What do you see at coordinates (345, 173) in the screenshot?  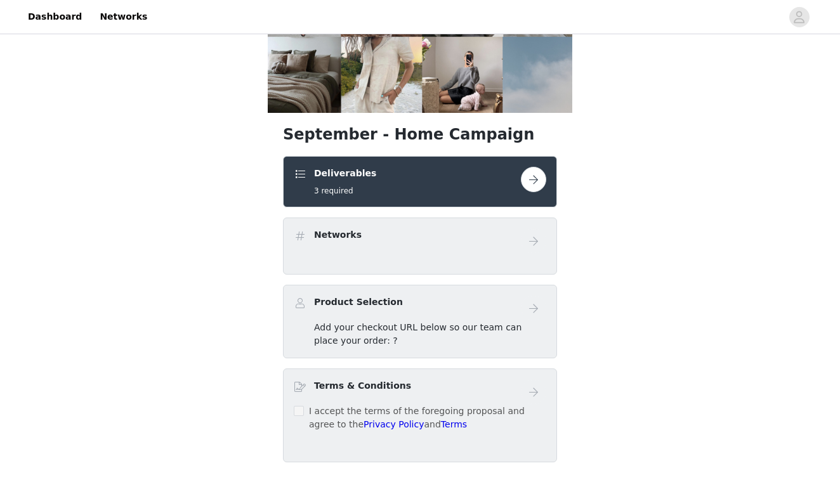 I see `h4: Deliverables` at bounding box center [345, 173].